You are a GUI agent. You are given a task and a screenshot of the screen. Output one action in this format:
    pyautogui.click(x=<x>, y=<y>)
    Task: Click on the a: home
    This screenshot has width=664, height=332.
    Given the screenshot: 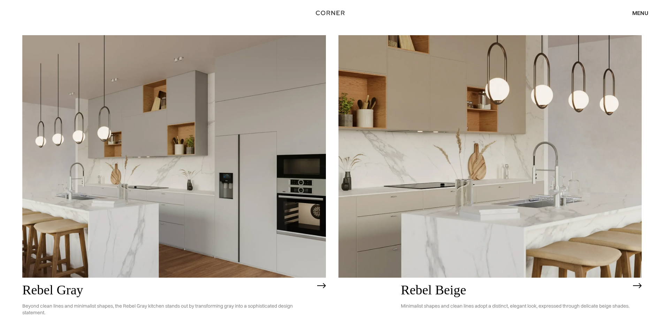 What is the action you would take?
    pyautogui.click(x=332, y=13)
    